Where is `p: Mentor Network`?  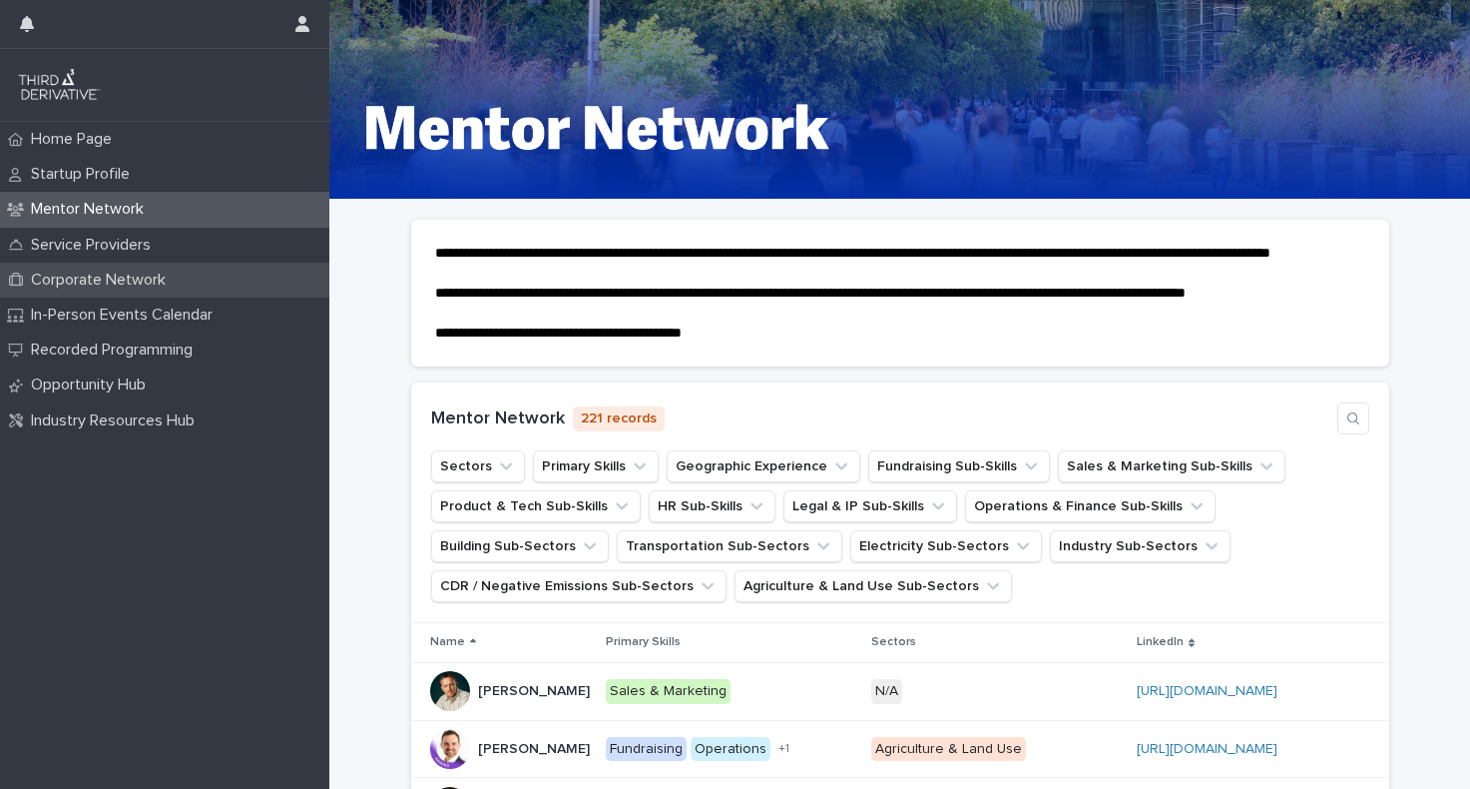
p: Mentor Network is located at coordinates (91, 209).